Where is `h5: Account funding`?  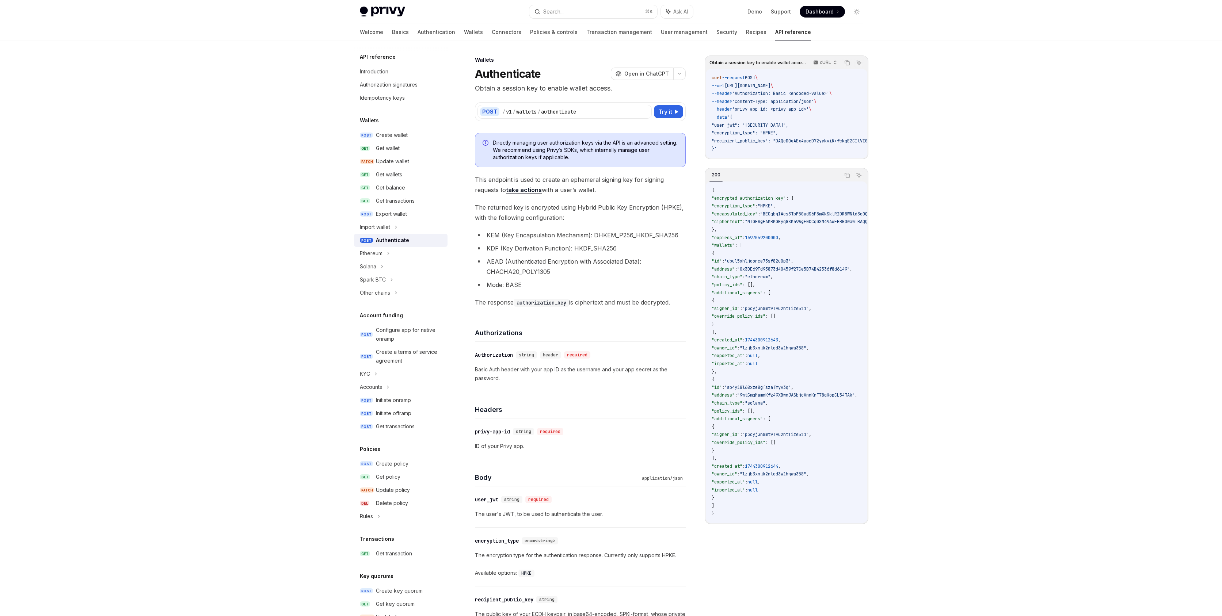
h5: Account funding is located at coordinates (381, 316).